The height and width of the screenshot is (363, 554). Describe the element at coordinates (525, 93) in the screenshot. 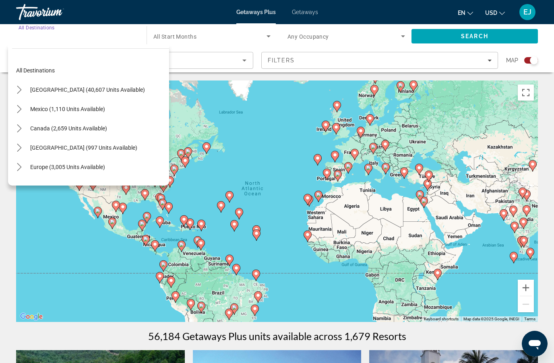

I see `button: Toggle fullscreen view` at that location.